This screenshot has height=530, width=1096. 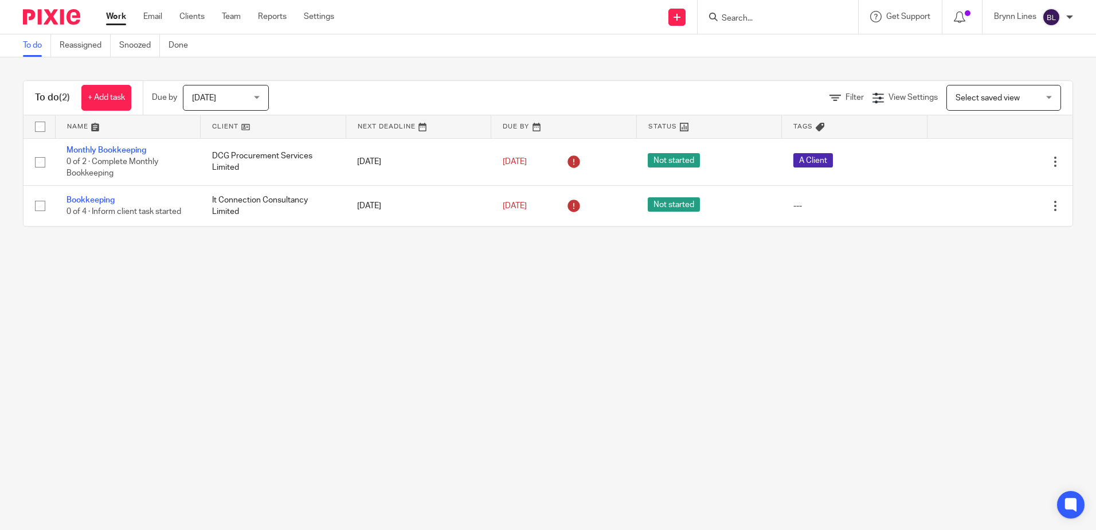 I want to click on span: (2), so click(x=64, y=97).